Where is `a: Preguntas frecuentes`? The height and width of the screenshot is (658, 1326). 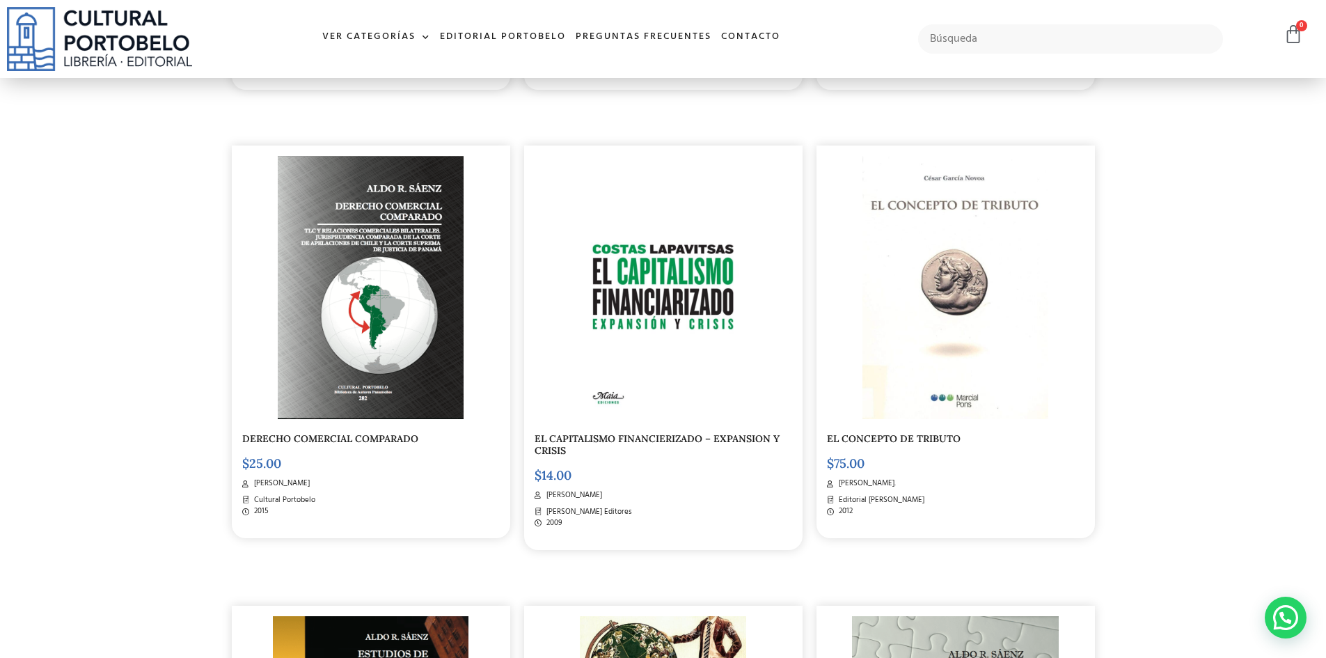
a: Preguntas frecuentes is located at coordinates (643, 37).